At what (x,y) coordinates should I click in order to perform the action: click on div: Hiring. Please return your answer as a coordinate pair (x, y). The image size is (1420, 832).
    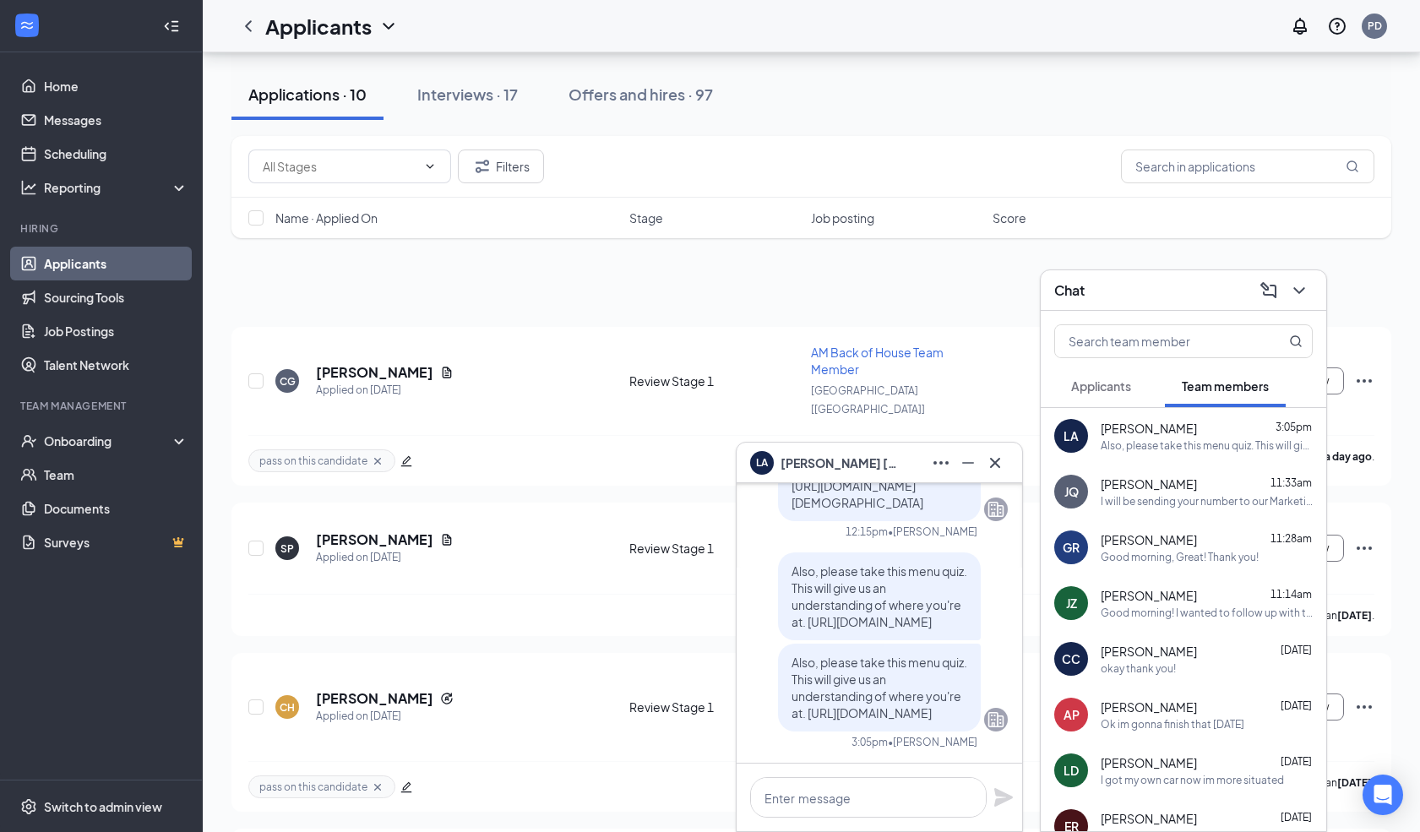
    Looking at the image, I should click on (102, 228).